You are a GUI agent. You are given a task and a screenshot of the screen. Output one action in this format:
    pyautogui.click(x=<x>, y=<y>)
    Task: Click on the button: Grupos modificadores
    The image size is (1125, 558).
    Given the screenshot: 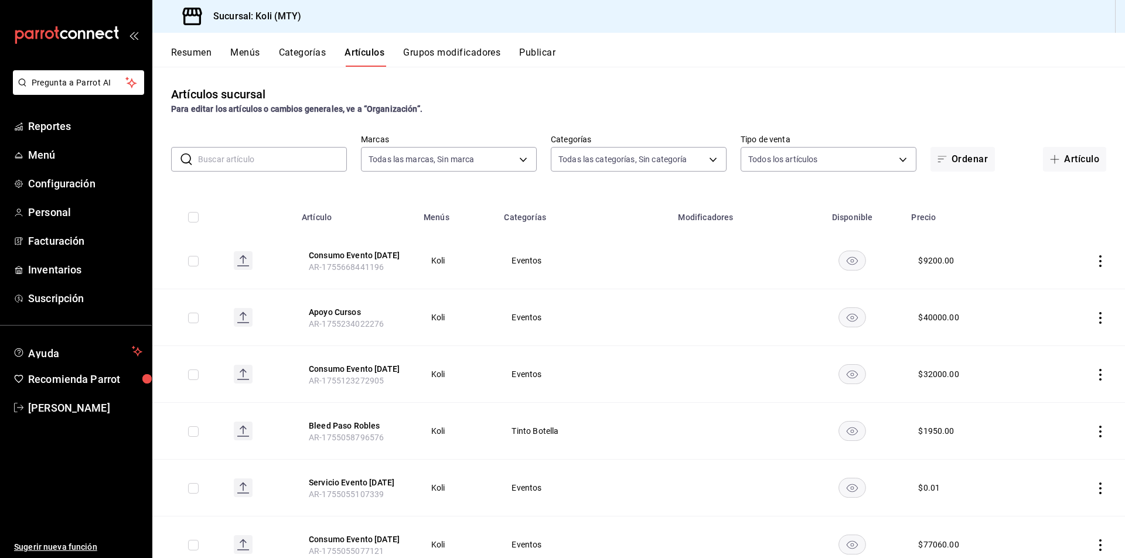 What is the action you would take?
    pyautogui.click(x=452, y=57)
    